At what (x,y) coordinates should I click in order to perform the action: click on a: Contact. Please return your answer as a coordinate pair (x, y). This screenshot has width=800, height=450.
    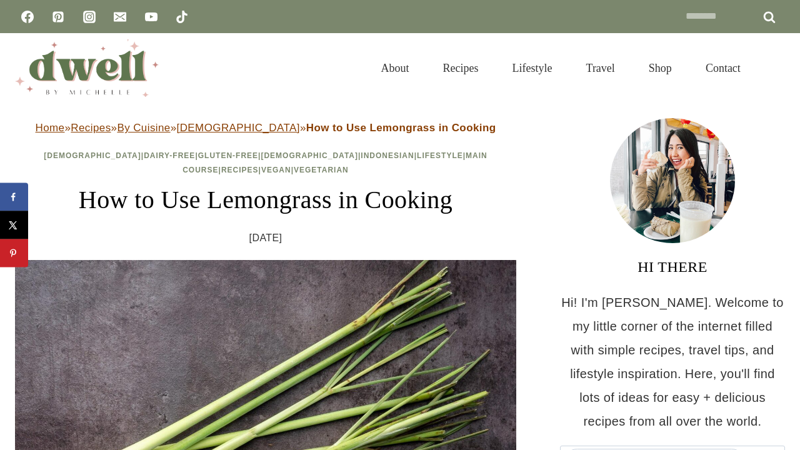
    Looking at the image, I should click on (723, 68).